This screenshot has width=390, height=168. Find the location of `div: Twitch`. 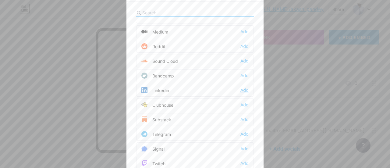

div: Twitch is located at coordinates (153, 163).